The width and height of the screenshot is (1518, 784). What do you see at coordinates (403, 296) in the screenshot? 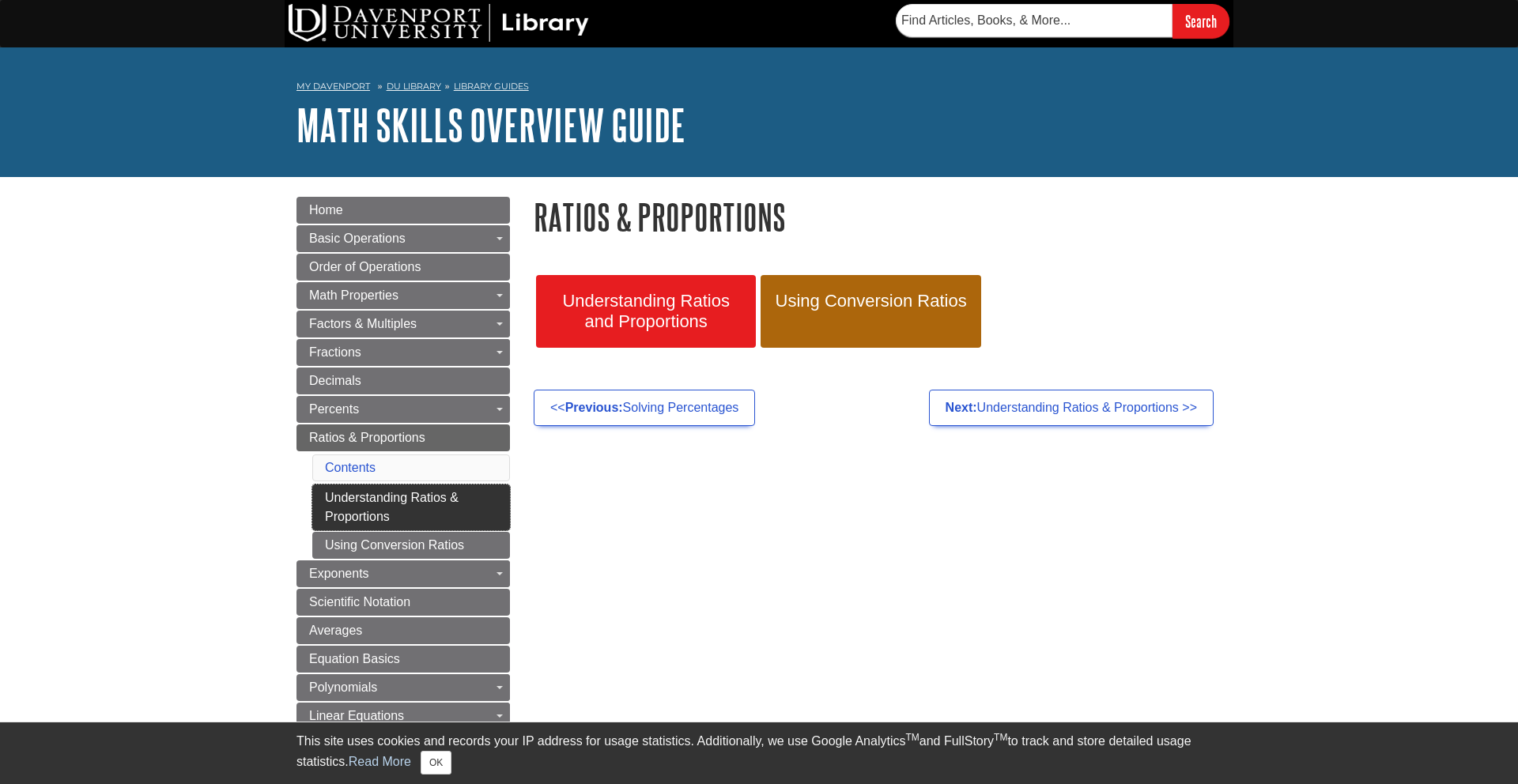
I see `a: Math Properties` at bounding box center [403, 296].